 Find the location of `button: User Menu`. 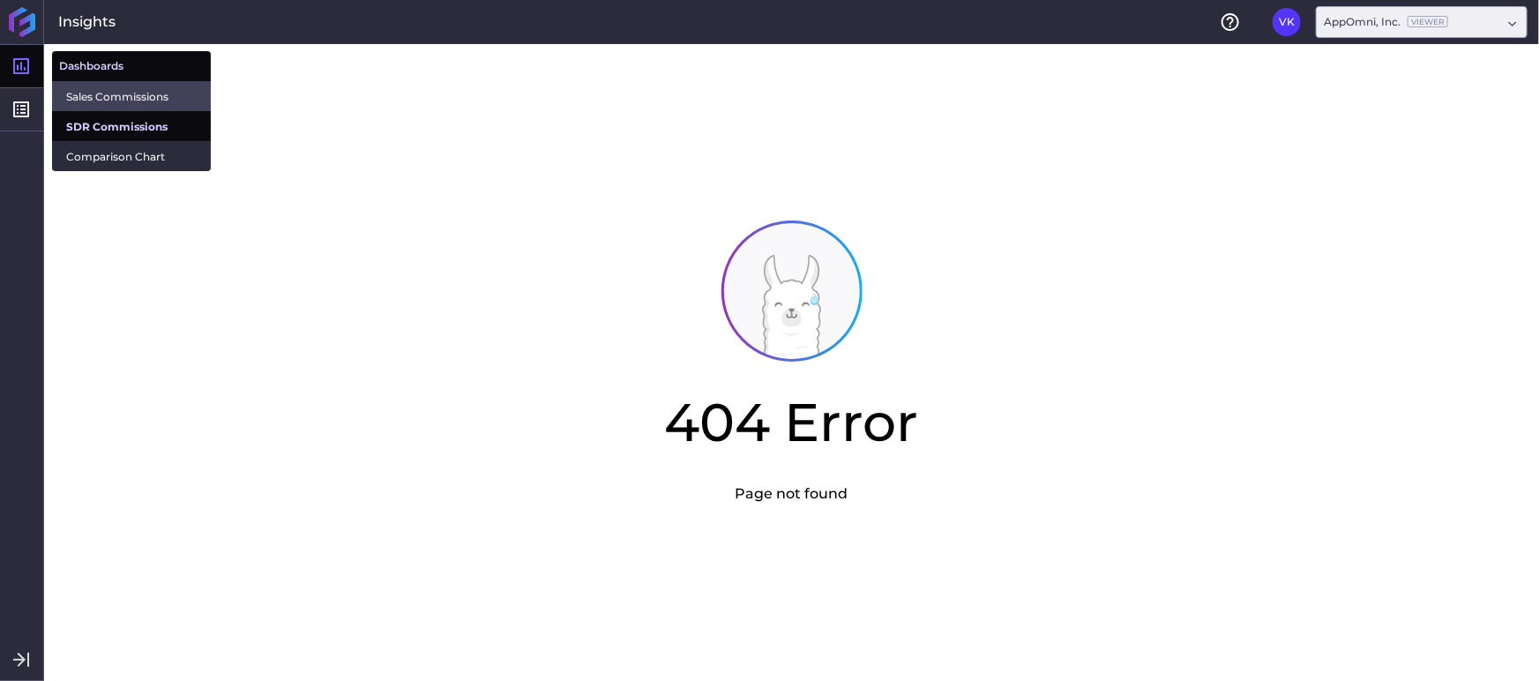

button: User Menu is located at coordinates (1286, 22).